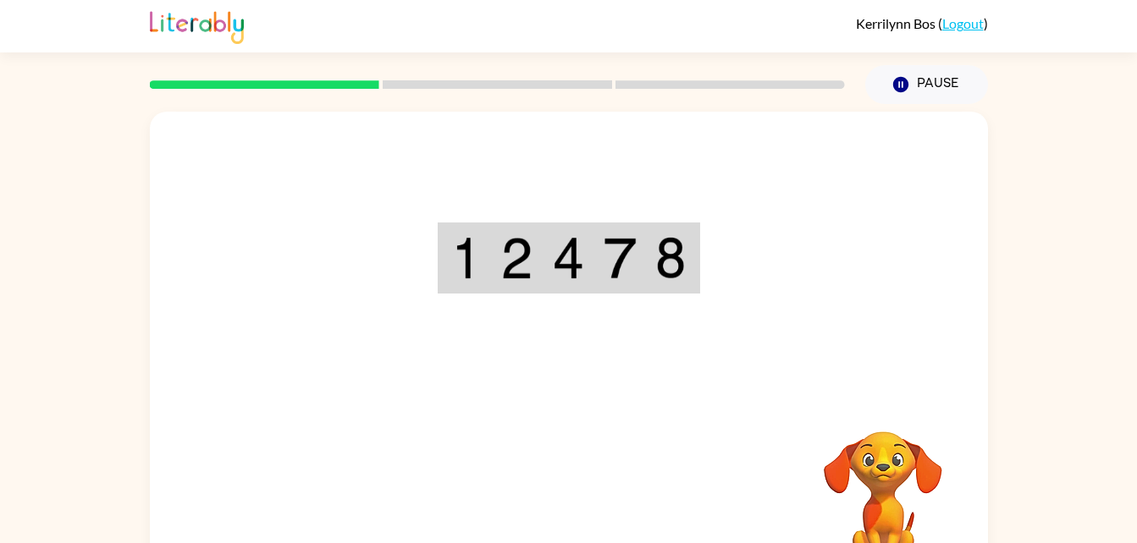  I want to click on button: Pause, so click(926, 85).